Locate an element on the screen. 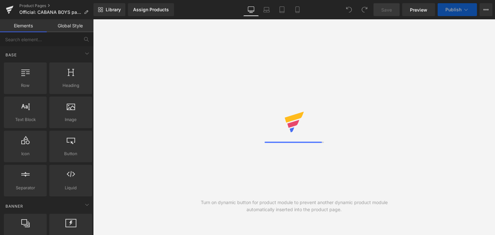 This screenshot has height=235, width=495. button: Publish is located at coordinates (458, 10).